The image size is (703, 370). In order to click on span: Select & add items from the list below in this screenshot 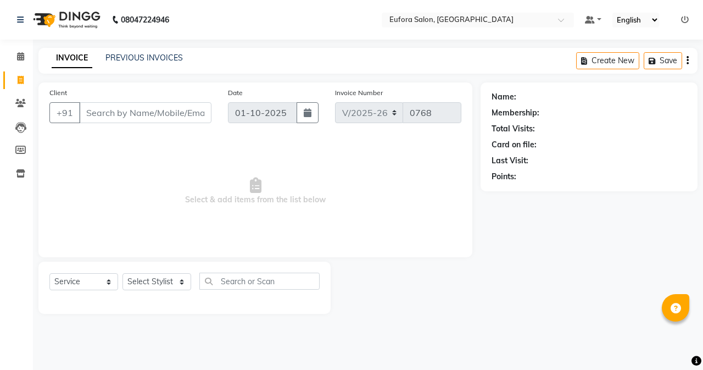, I will do `click(255, 191)`.